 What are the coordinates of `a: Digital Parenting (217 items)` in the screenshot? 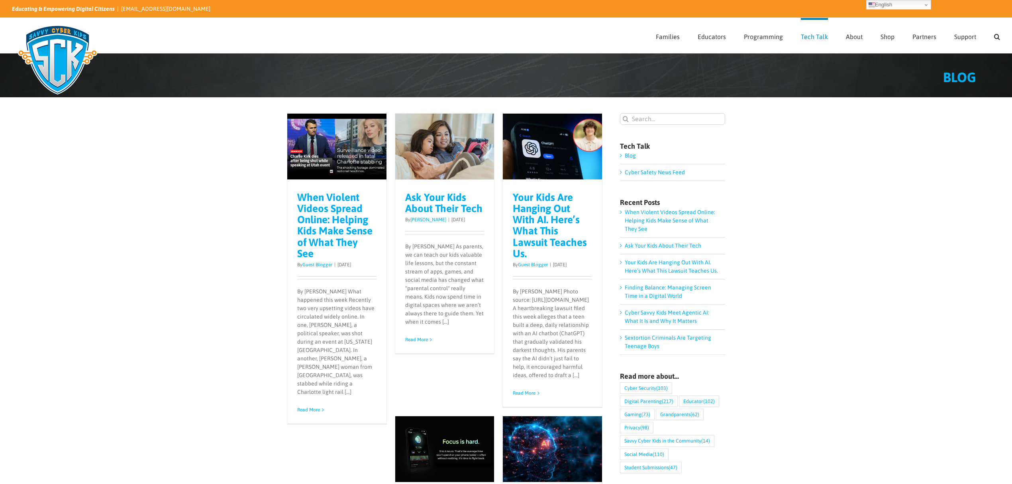 It's located at (649, 401).